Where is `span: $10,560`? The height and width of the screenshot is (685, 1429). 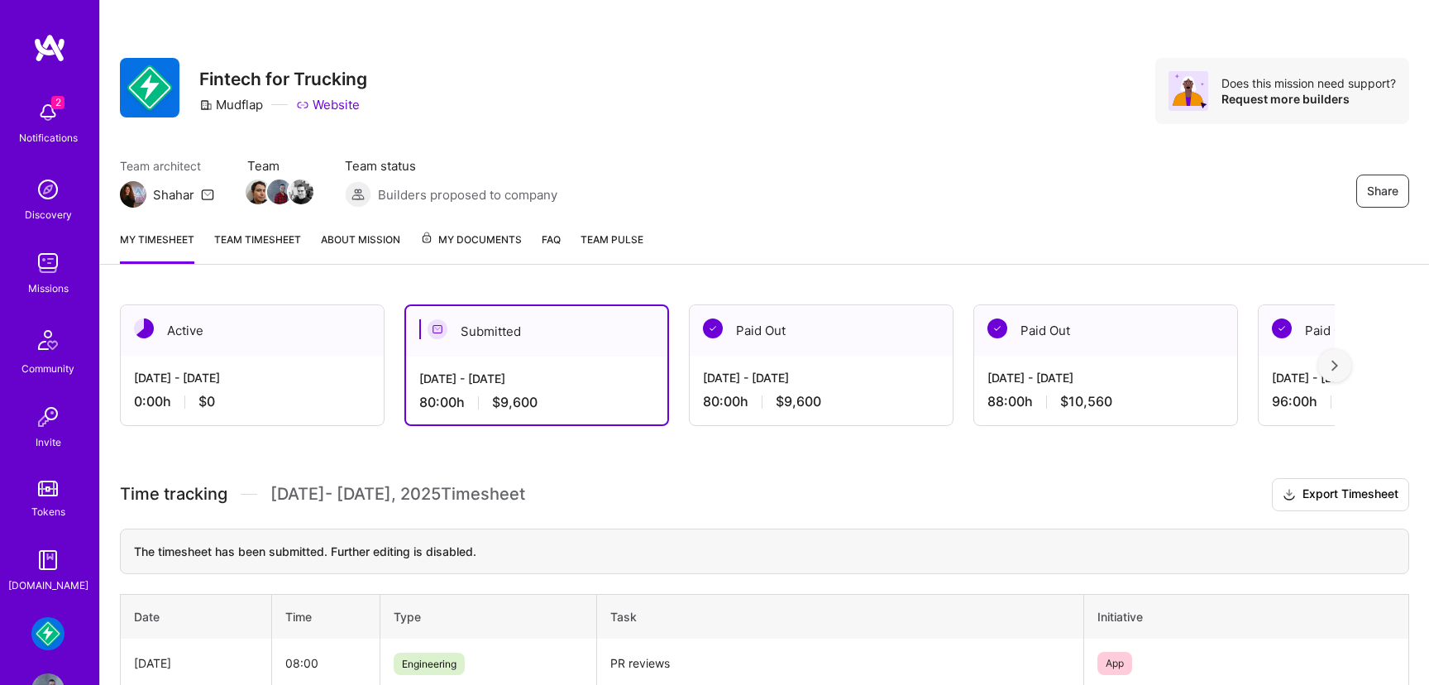 span: $10,560 is located at coordinates (1085, 401).